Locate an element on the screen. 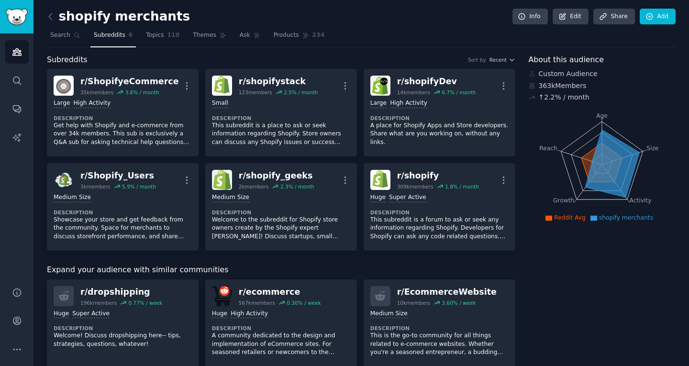 The width and height of the screenshot is (689, 366). a: Subreddits6 is located at coordinates (113, 37).